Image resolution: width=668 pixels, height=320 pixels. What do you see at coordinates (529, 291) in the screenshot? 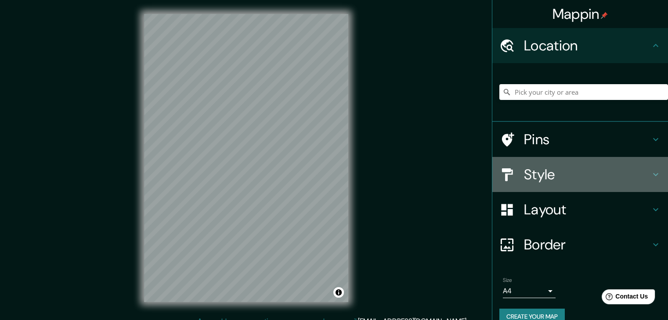
I see `div: A4` at bounding box center [529, 291].